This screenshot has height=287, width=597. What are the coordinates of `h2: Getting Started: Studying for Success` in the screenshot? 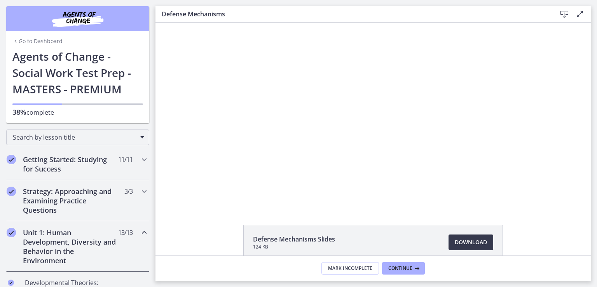 It's located at (70, 164).